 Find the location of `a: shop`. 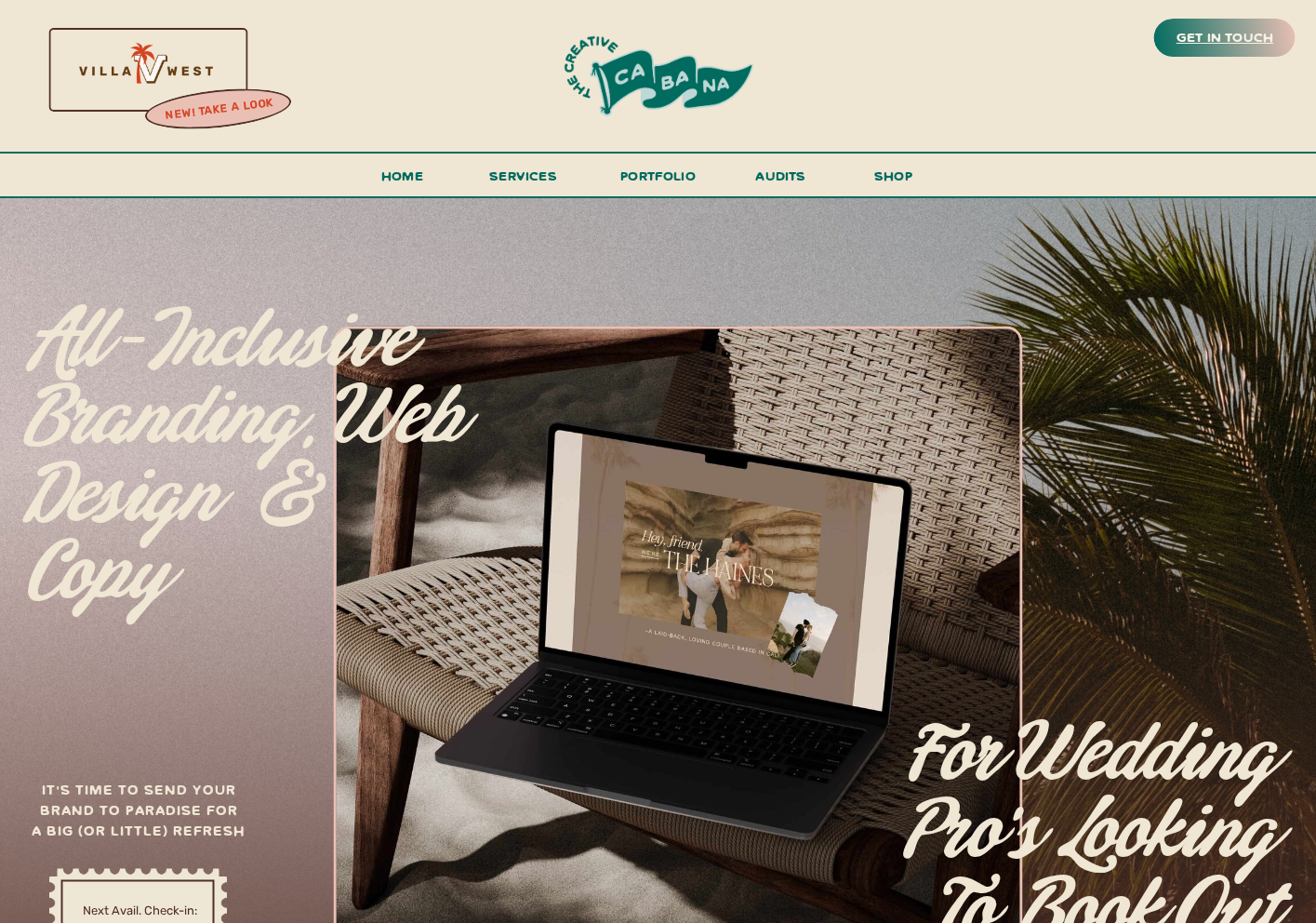

a: shop is located at coordinates (894, 180).